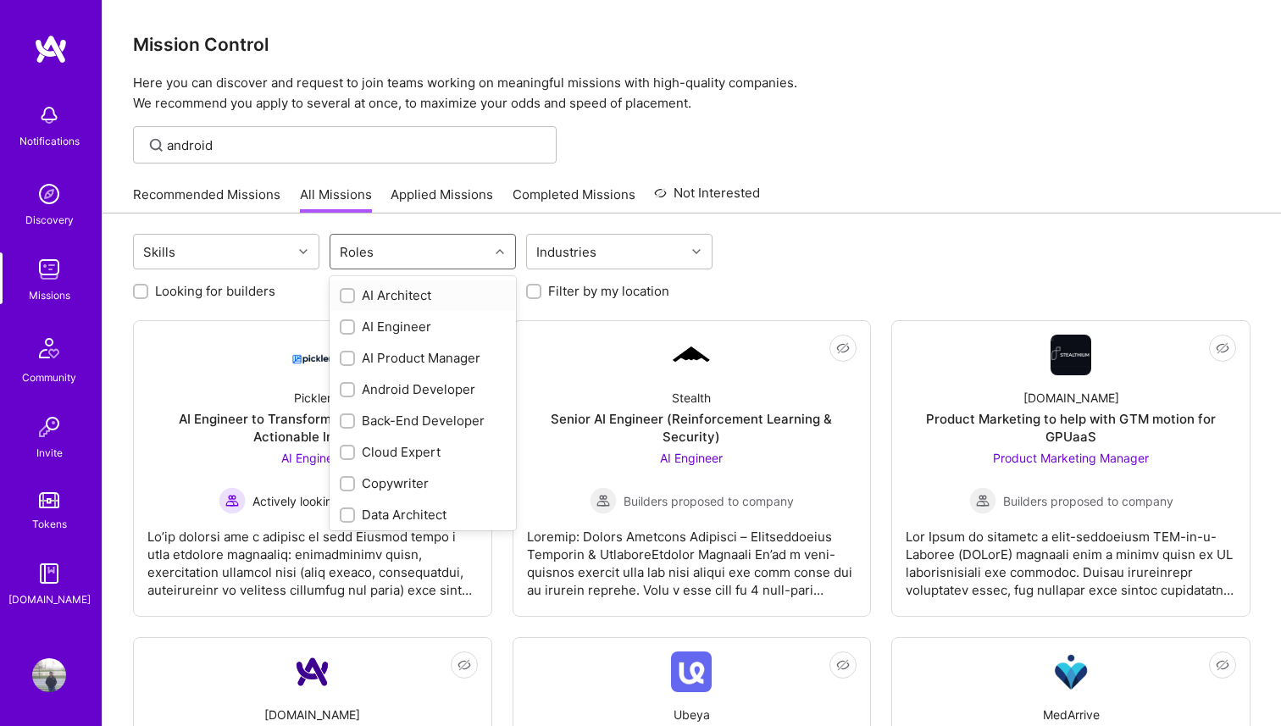 Image resolution: width=1281 pixels, height=726 pixels. What do you see at coordinates (423, 326) in the screenshot?
I see `div: AI Engineer` at bounding box center [423, 326].